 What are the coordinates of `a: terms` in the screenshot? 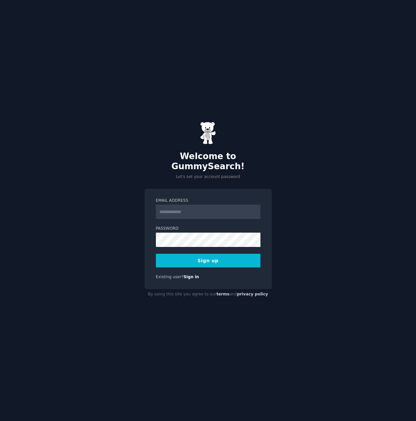 It's located at (223, 294).